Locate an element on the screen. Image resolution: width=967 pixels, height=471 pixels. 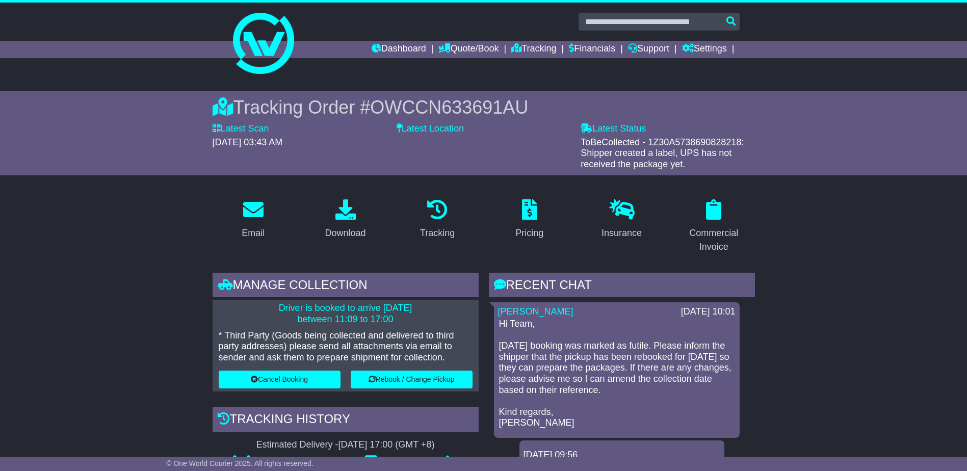
p: * Third Party (Goods being collected and delivered to third party addresses) please send all atta... is located at coordinates (345, 347).